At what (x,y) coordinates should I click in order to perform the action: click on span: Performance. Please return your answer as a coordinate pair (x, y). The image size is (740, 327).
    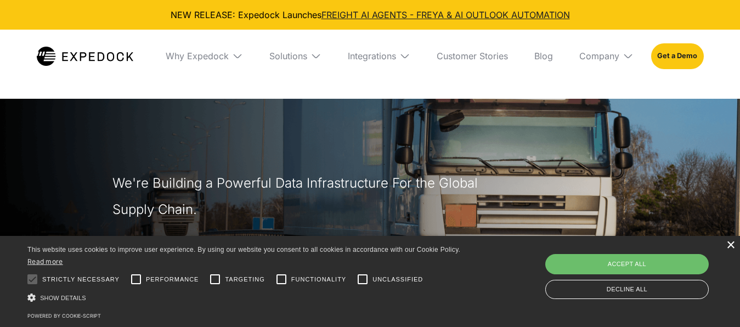
    Looking at the image, I should click on (172, 279).